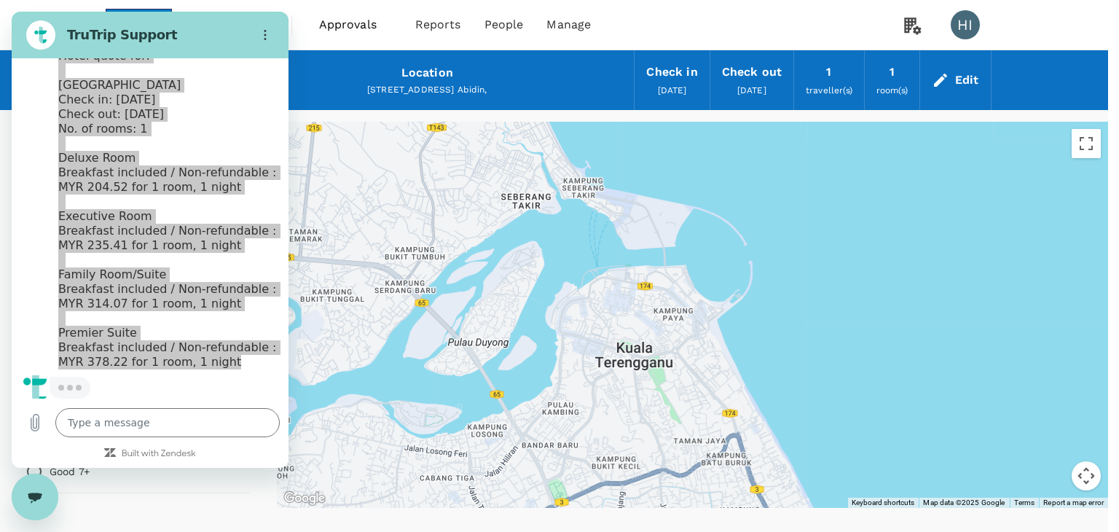  What do you see at coordinates (356, 25) in the screenshot?
I see `span: Approvals` at bounding box center [356, 25].